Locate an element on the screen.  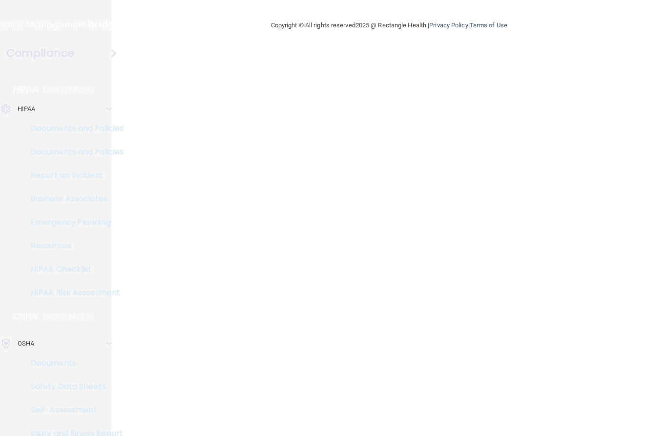
p: HIPAA Risk Assessment is located at coordinates (73, 293).